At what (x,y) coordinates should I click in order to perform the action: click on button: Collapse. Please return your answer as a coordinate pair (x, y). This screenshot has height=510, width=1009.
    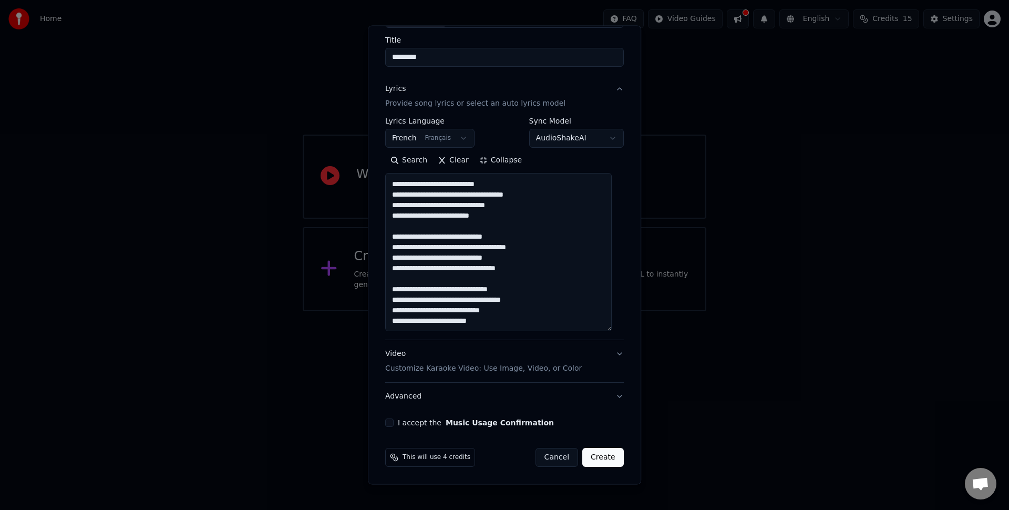
    Looking at the image, I should click on (501, 160).